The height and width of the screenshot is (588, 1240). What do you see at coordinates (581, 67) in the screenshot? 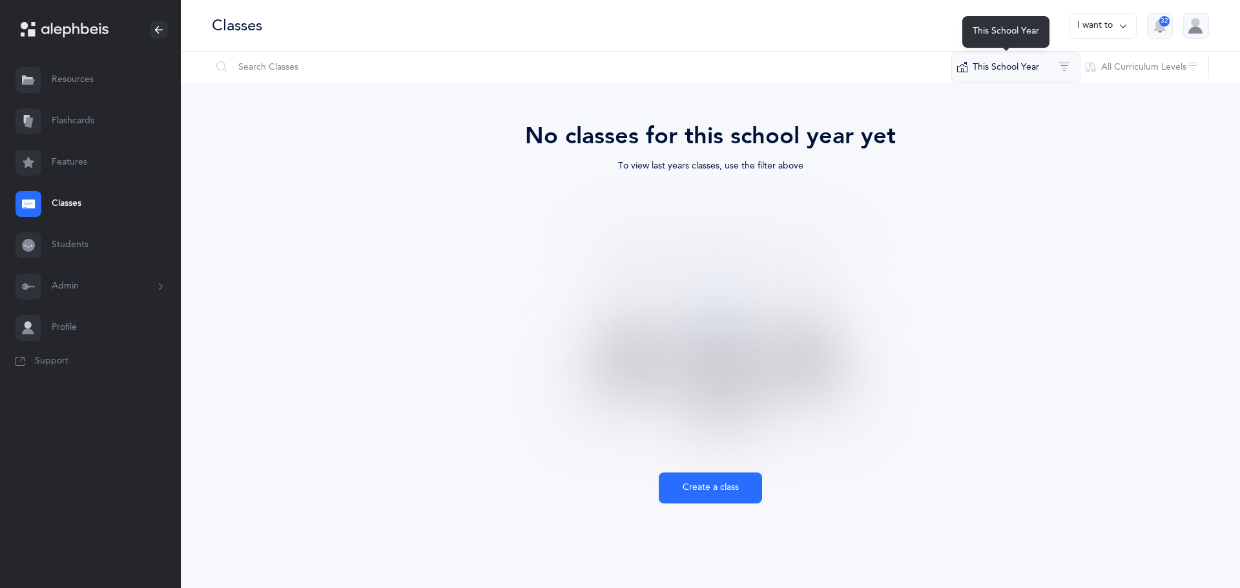
I see `input: Search Classes` at bounding box center [581, 67].